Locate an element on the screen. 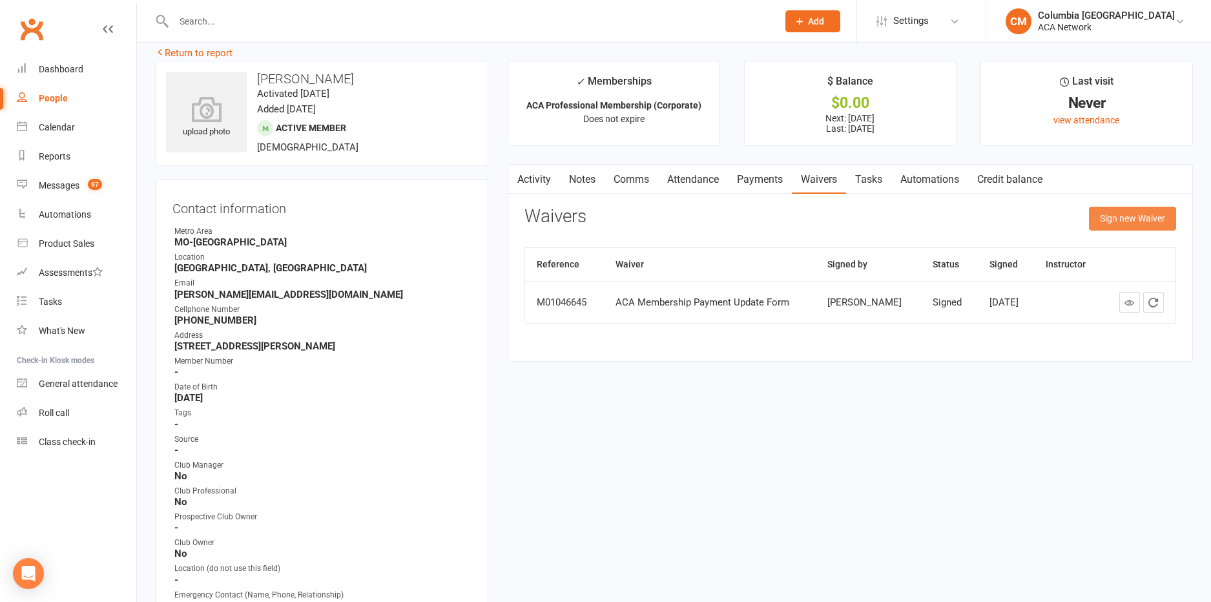 This screenshot has width=1211, height=602. div: What's New is located at coordinates (62, 331).